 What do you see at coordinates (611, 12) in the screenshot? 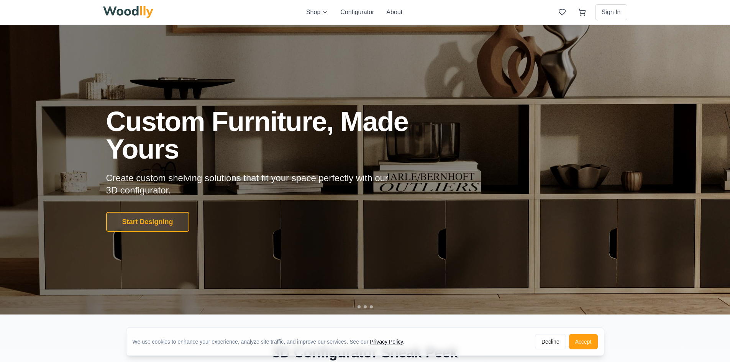
I see `button: Sign In` at bounding box center [611, 12].